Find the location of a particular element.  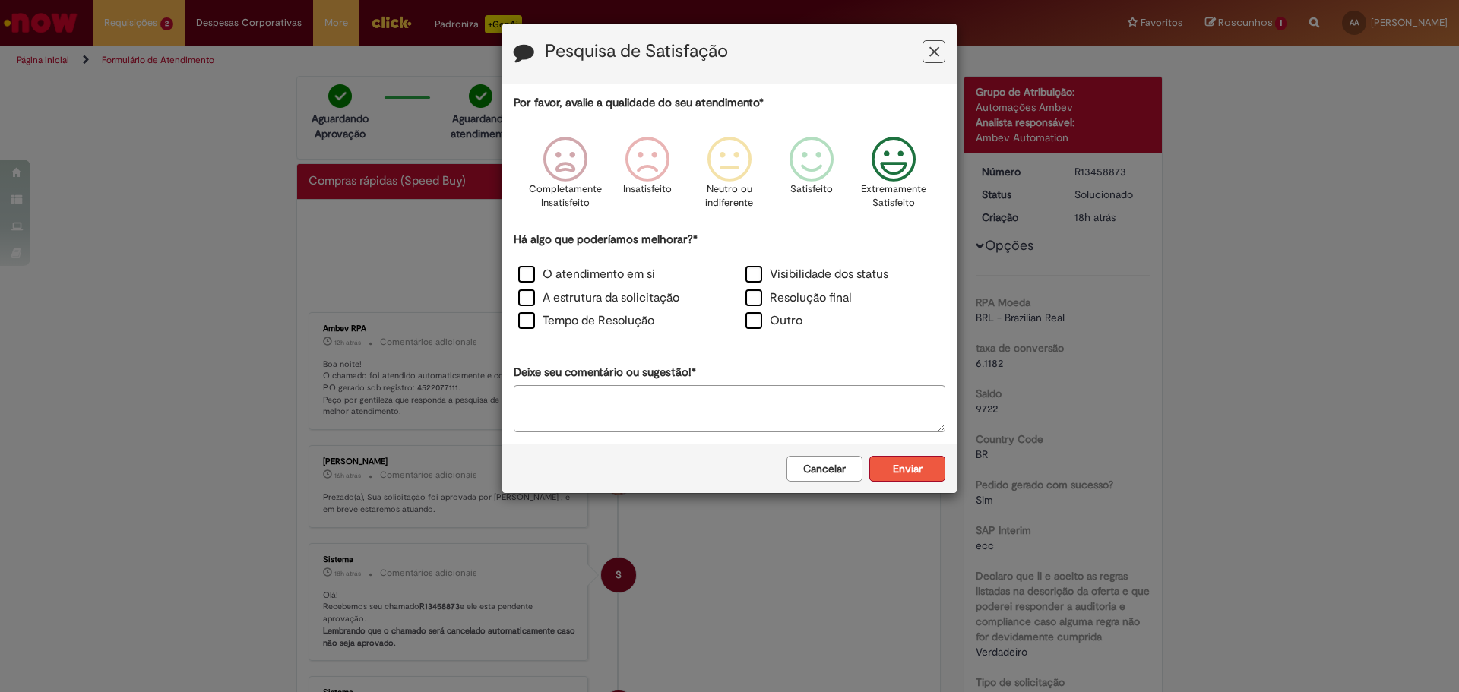

p: Insatisfeito is located at coordinates (647, 189).